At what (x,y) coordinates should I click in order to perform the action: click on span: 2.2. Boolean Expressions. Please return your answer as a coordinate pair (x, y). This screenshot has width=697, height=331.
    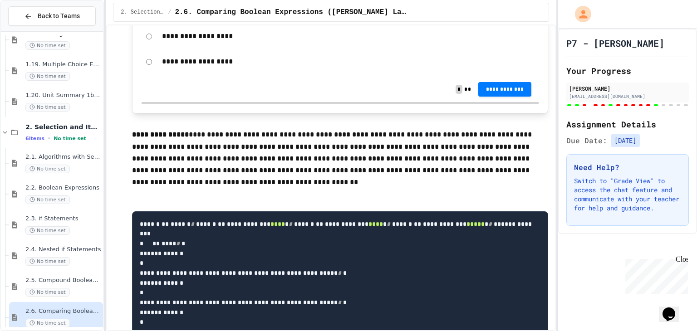
    Looking at the image, I should click on (63, 188).